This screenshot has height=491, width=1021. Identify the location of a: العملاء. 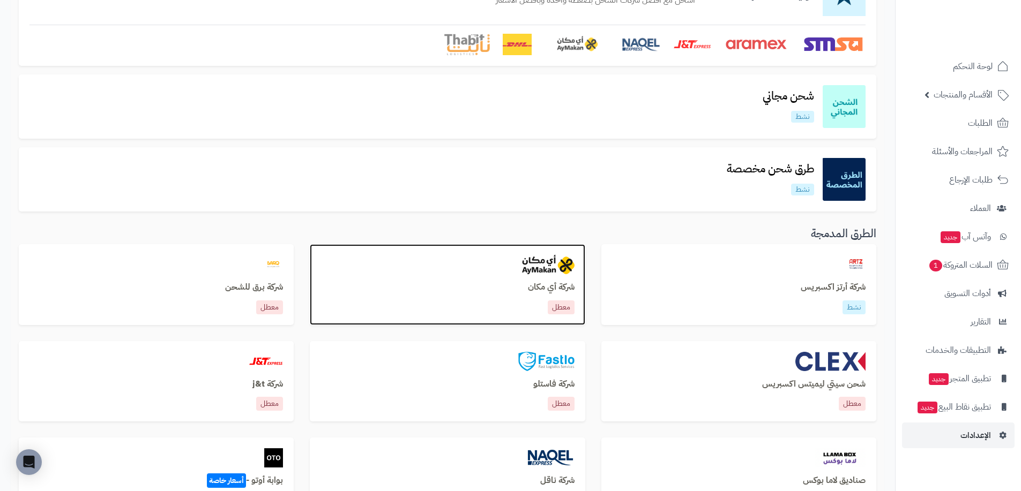
(958, 208).